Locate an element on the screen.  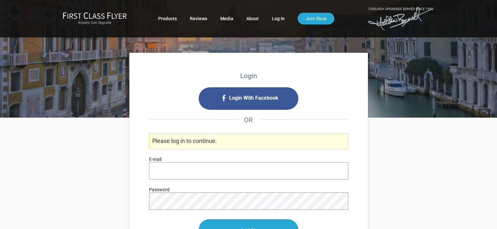
a: Join Now is located at coordinates (316, 19).